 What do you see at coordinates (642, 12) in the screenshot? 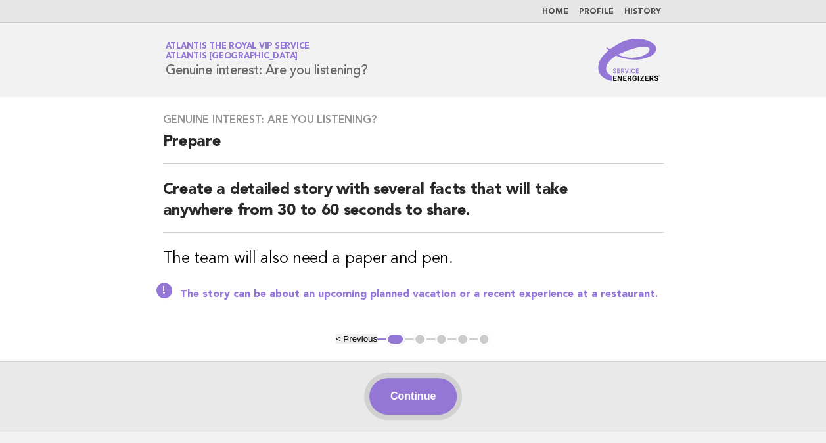
I see `a: History` at bounding box center [642, 12].